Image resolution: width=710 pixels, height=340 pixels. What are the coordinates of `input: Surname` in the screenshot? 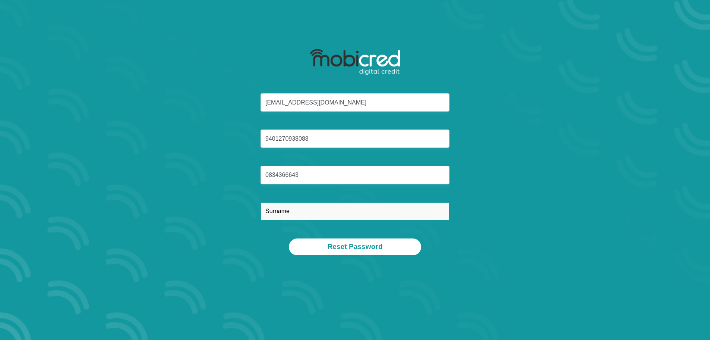 It's located at (355, 211).